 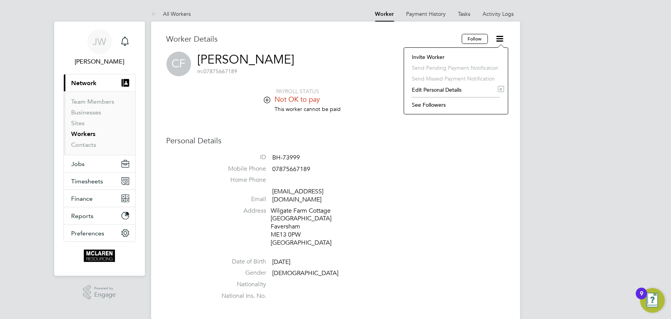 I want to click on button: Jobs, so click(x=100, y=164).